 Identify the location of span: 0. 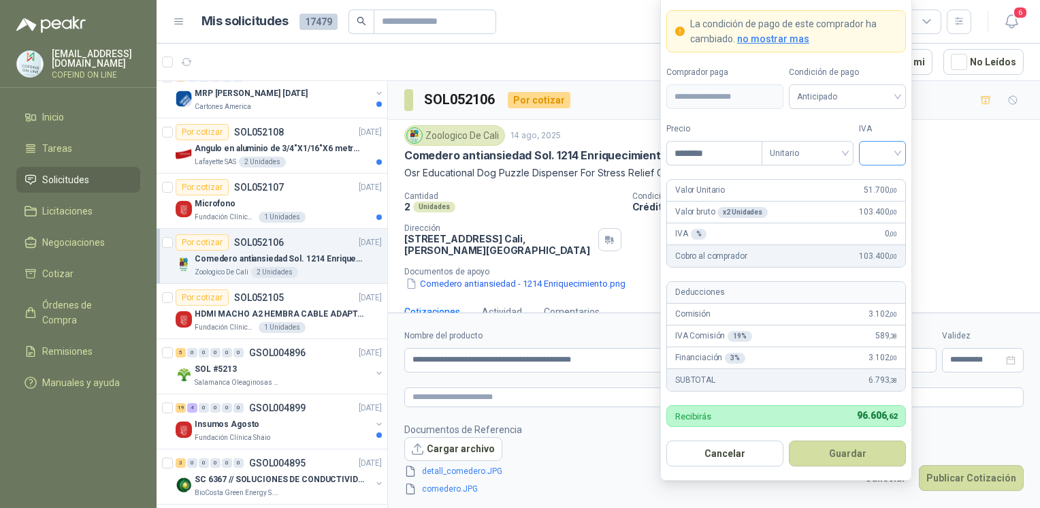
(891, 233).